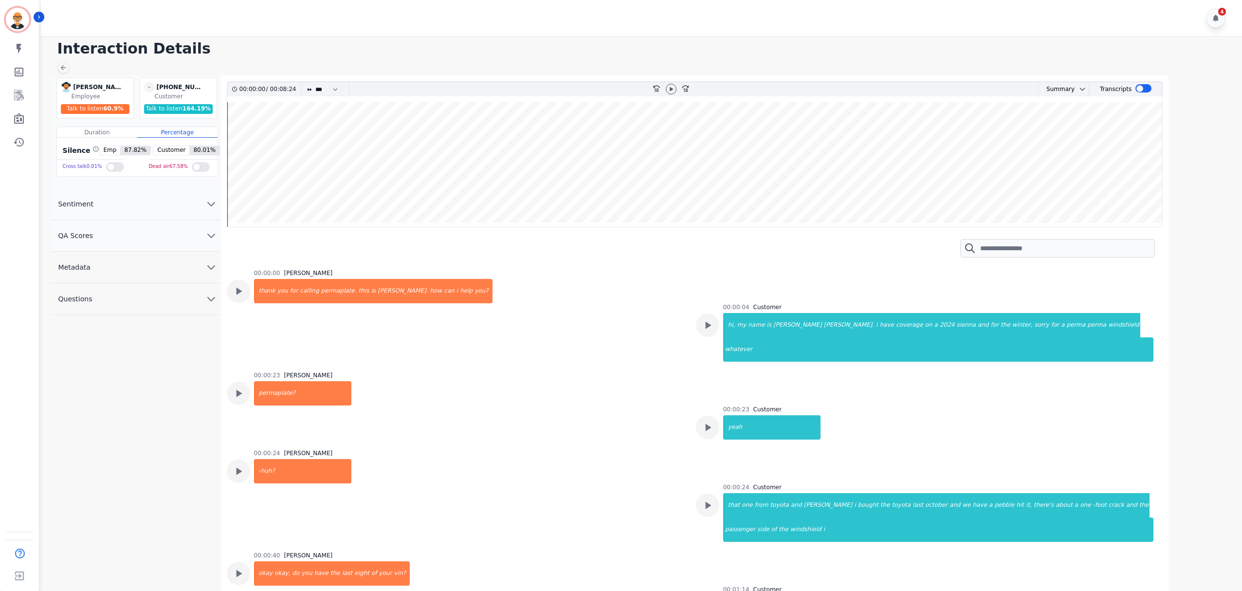  What do you see at coordinates (361, 573) in the screenshot?
I see `div: eight` at bounding box center [361, 573].